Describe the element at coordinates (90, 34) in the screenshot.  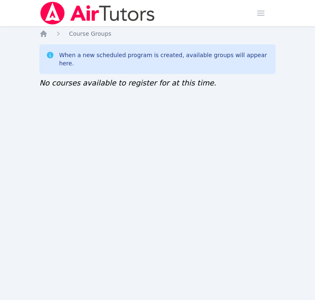
I see `span: Course Groups` at that location.